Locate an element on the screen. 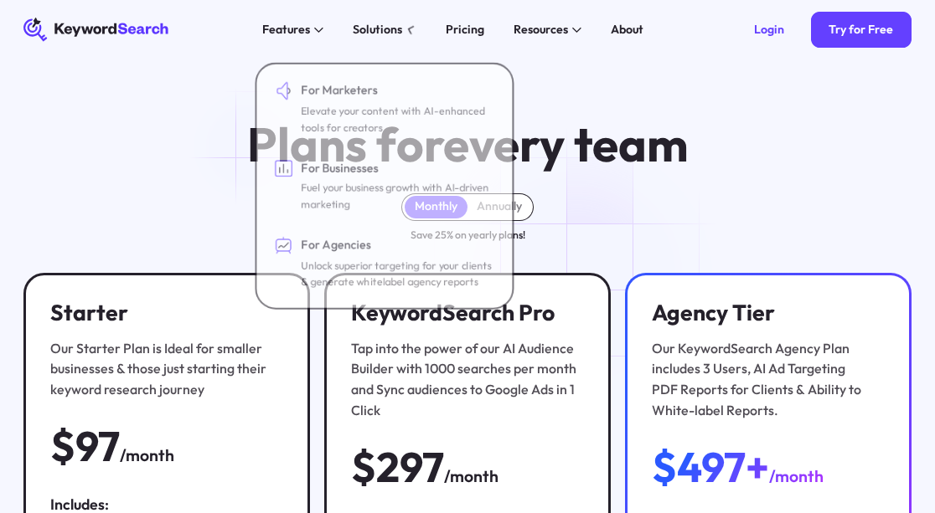 This screenshot has height=513, width=935. nav: Solutions is located at coordinates (384, 186).